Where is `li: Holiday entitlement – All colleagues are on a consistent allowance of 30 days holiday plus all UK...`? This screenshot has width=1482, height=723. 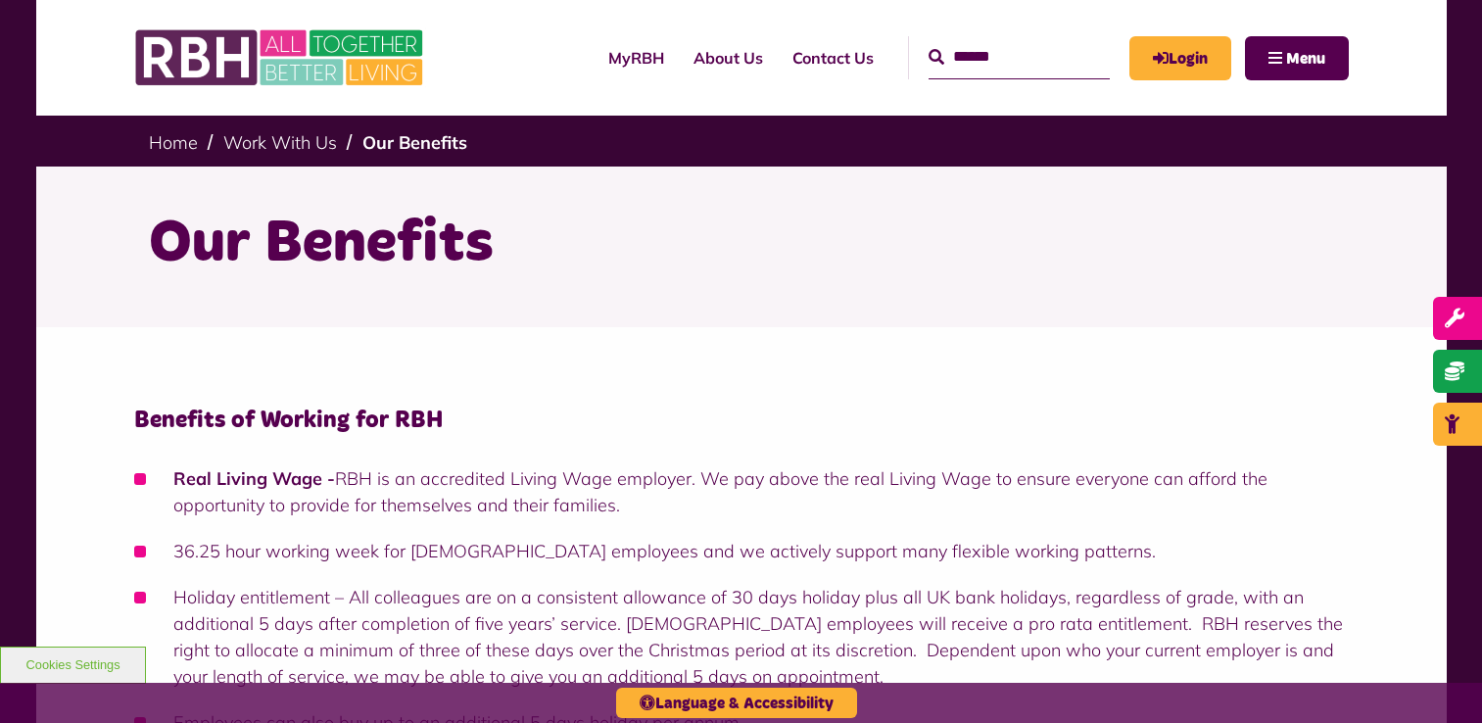 li: Holiday entitlement – All colleagues are on a consistent allowance of 30 days holiday plus all UK... is located at coordinates (742, 637).